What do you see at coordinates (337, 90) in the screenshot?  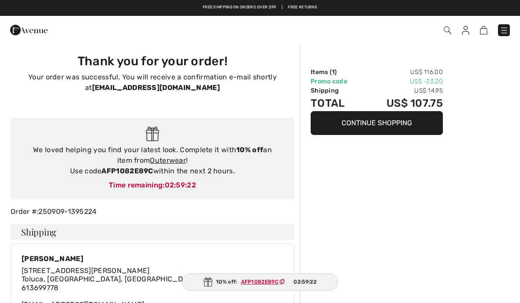 I see `td: Shipping` at bounding box center [337, 90].